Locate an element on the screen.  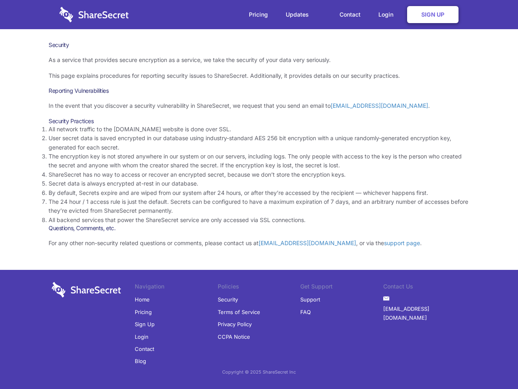
a: Home is located at coordinates (142, 299).